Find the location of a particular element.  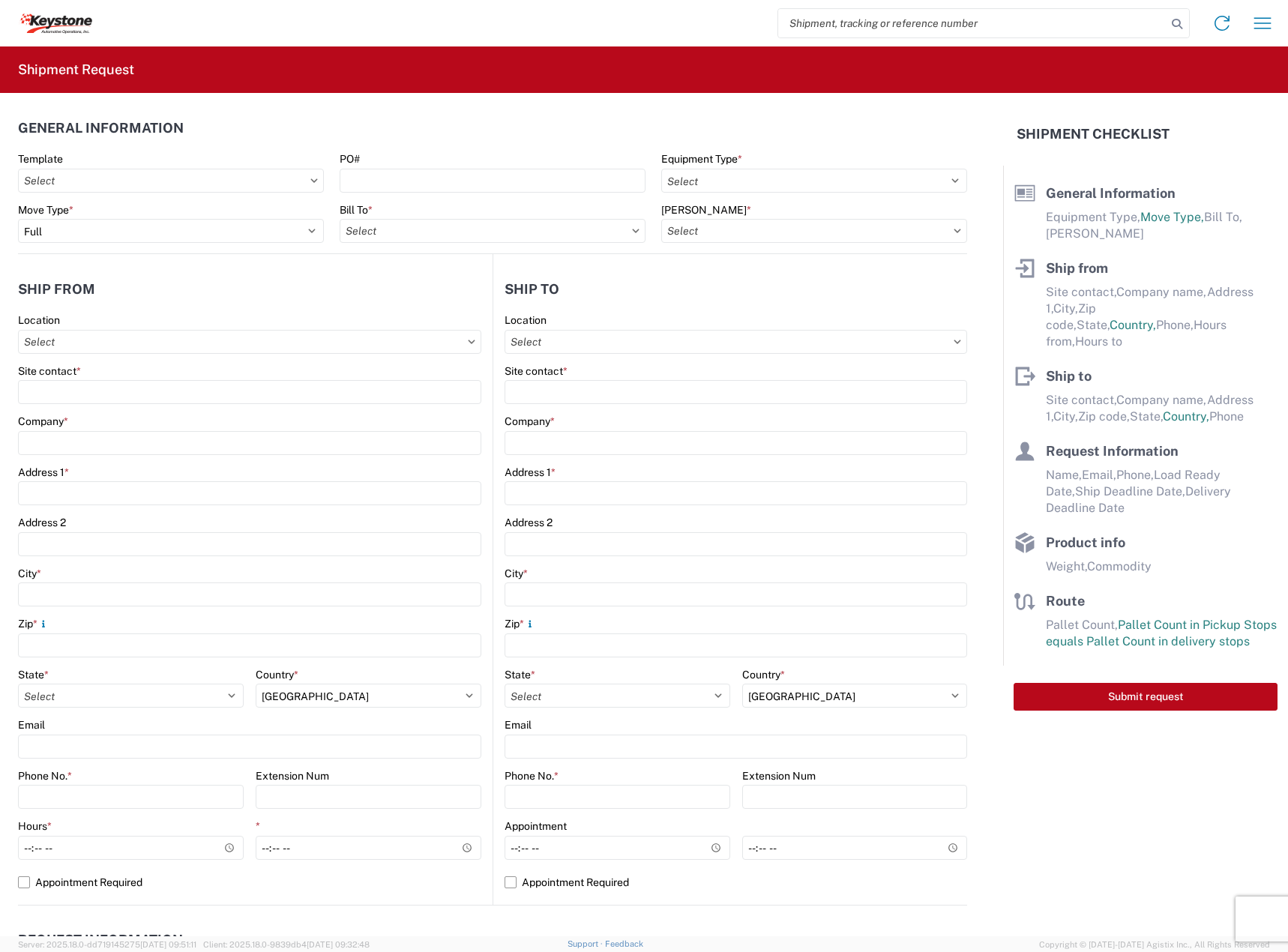

label: Equipment Type is located at coordinates (702, 159).